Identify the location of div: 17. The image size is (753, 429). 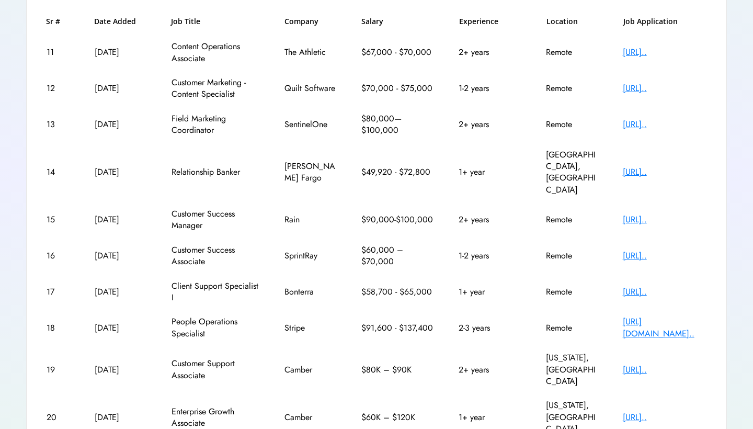
(58, 292).